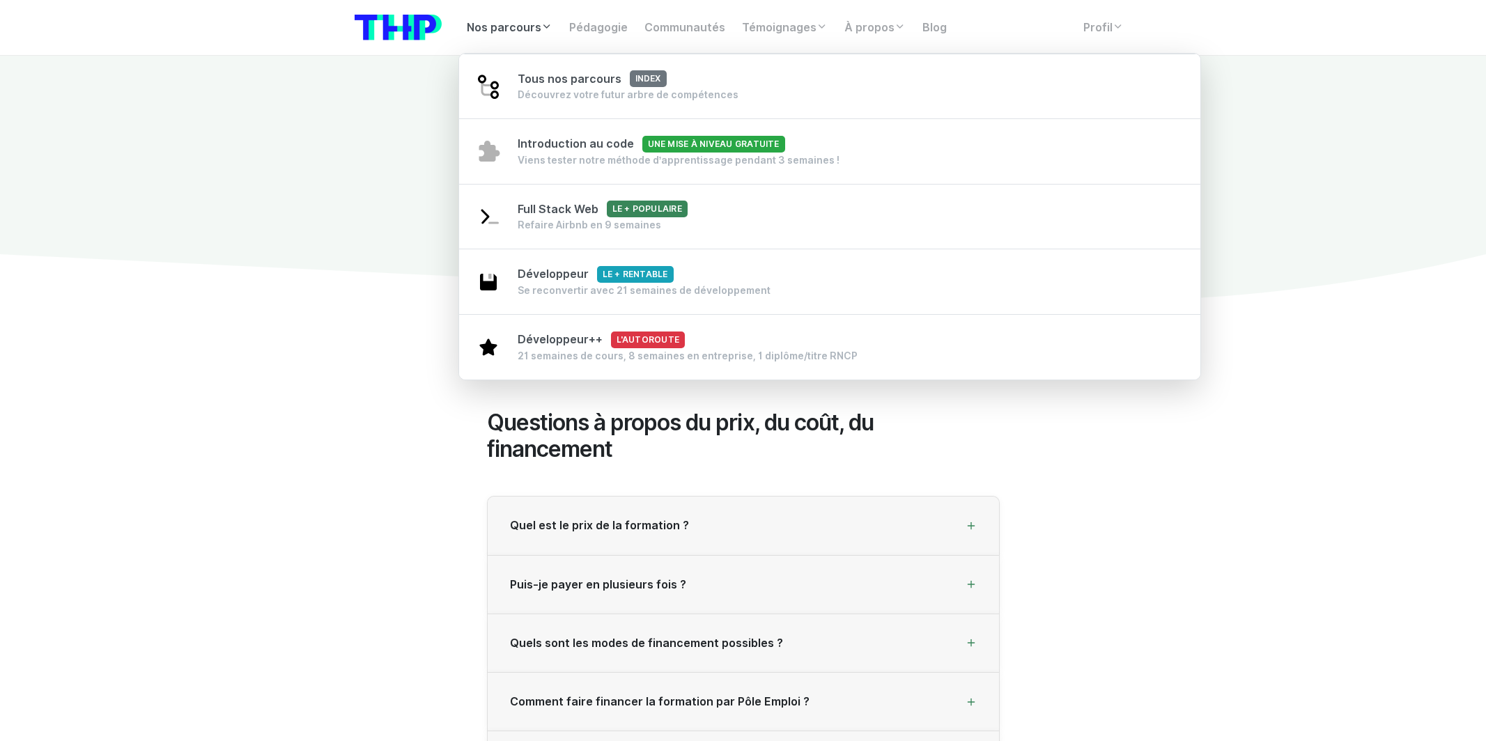 This screenshot has height=741, width=1486. I want to click on a: Introduction au codeUne mise à niveau gratuite Viens tester notre méthode d’apprentissage pendant..., so click(830, 151).